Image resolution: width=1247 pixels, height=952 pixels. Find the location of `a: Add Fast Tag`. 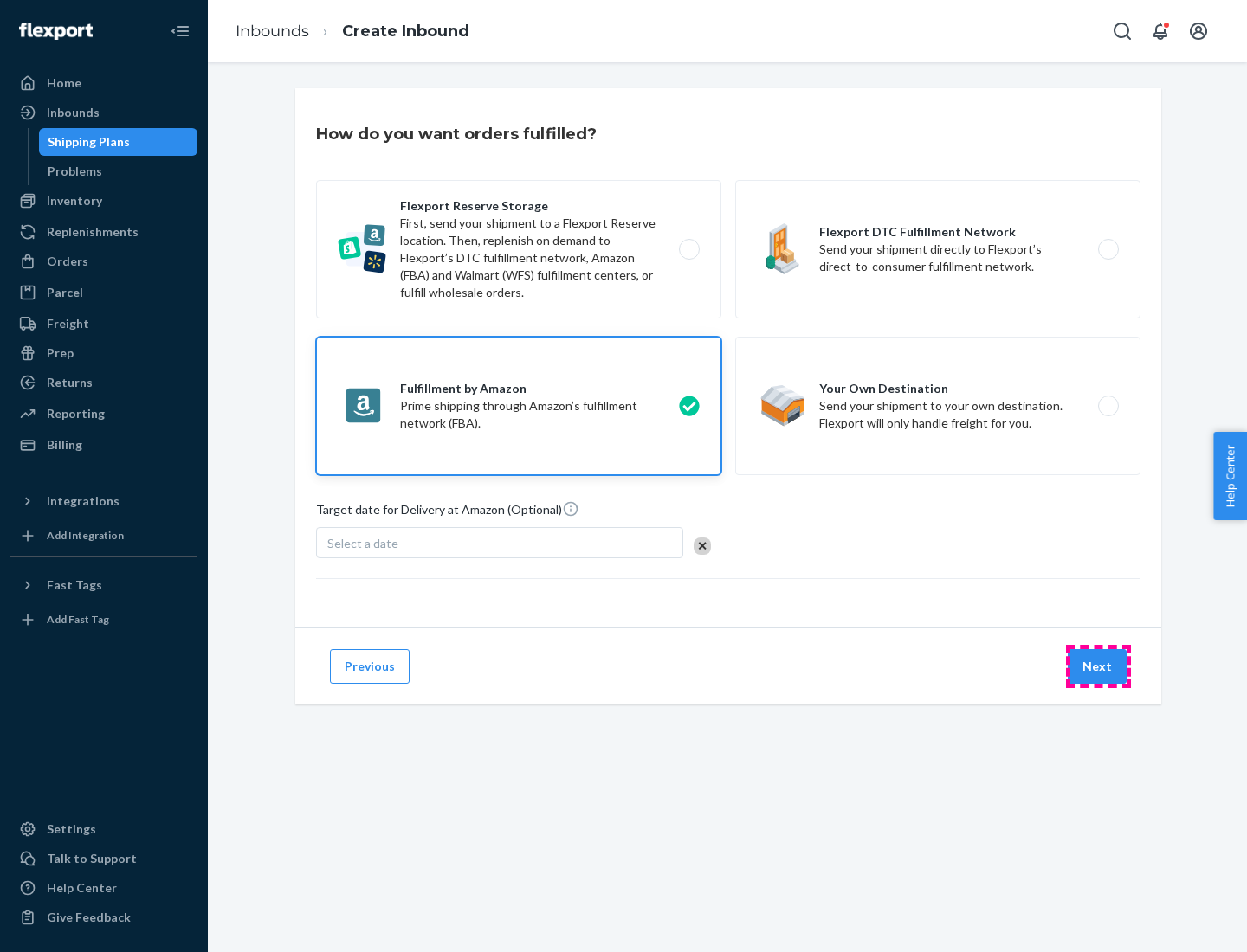

a: Add Fast Tag is located at coordinates (104, 620).